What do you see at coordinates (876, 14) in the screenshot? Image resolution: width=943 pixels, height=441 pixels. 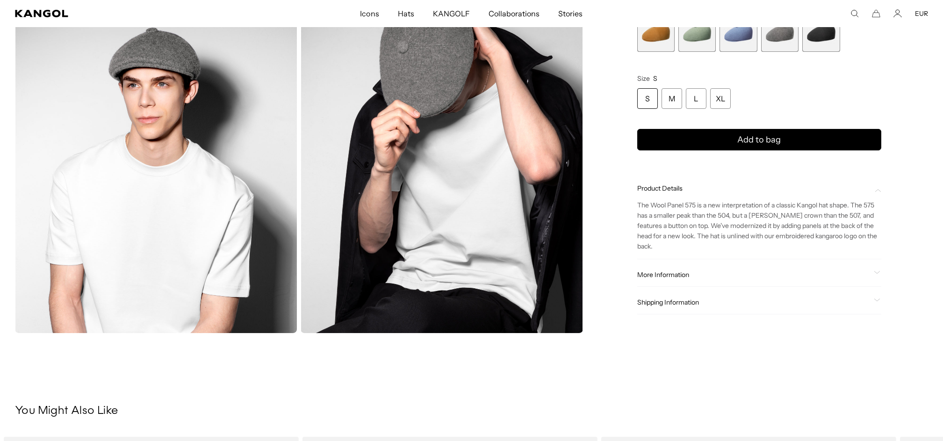 I see `button: Cart` at bounding box center [876, 14].